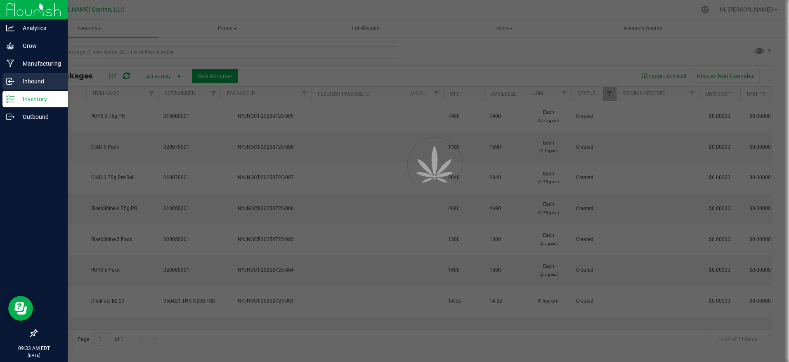 The height and width of the screenshot is (362, 789). What do you see at coordinates (10, 81) in the screenshot?
I see `inline-svg: Inbound` at bounding box center [10, 81].